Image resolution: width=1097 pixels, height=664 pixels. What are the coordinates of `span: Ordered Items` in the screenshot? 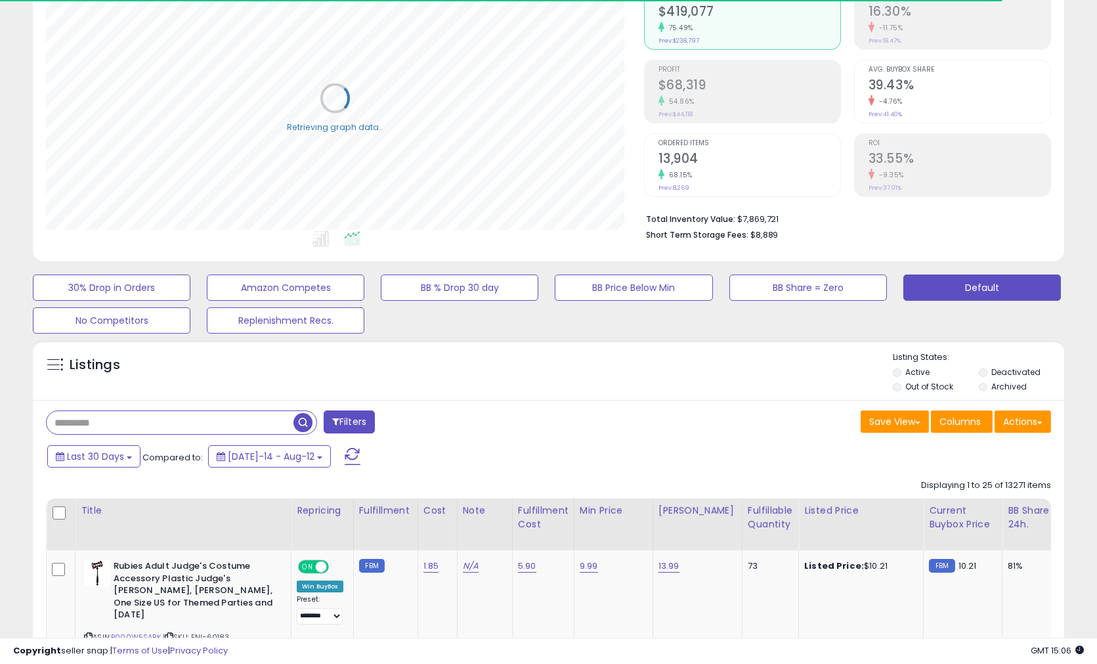 It's located at (749, 143).